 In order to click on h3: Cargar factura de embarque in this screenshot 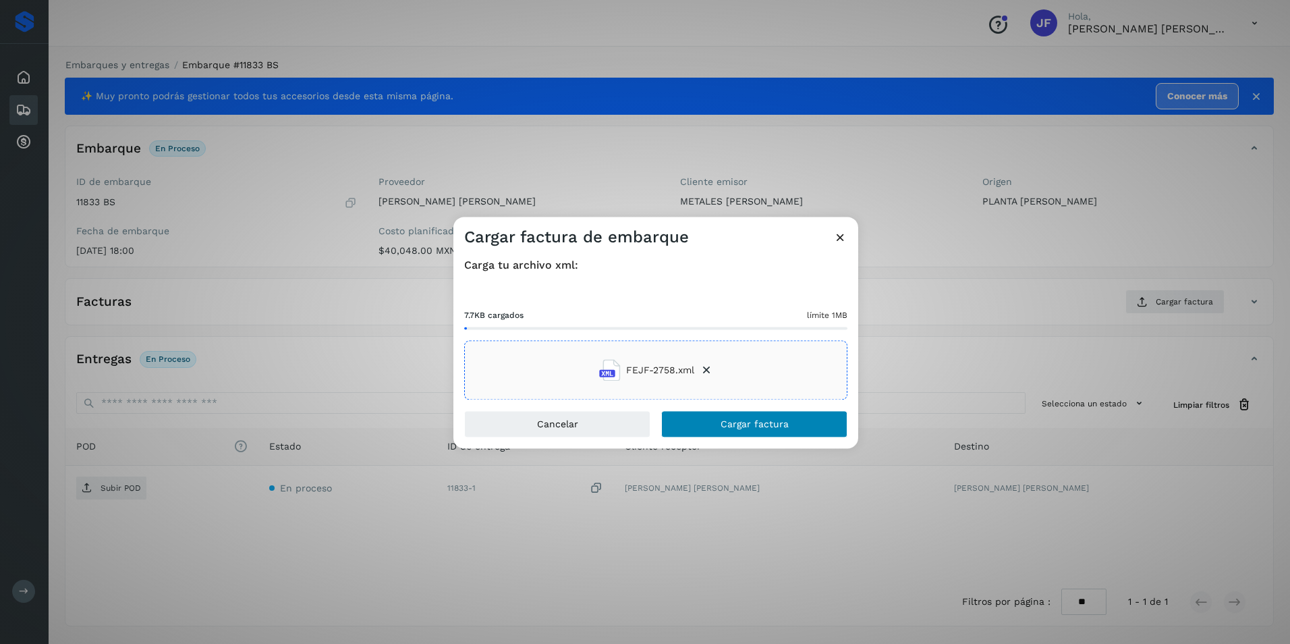, I will do `click(576, 237)`.